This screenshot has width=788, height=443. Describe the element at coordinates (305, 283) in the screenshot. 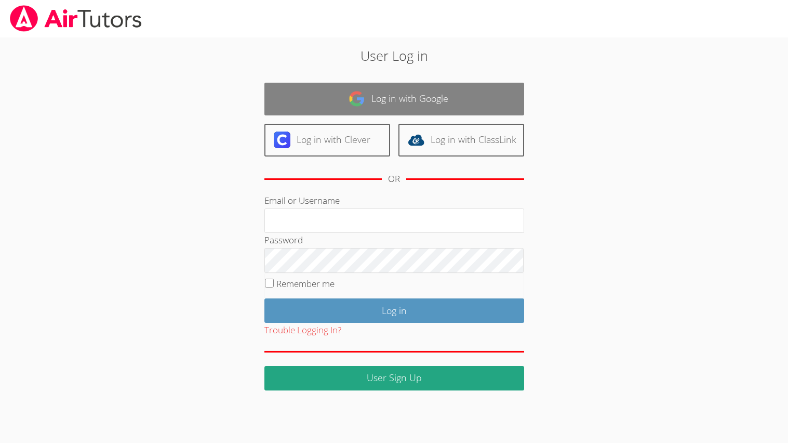

I see `label: Remember me` at that location.